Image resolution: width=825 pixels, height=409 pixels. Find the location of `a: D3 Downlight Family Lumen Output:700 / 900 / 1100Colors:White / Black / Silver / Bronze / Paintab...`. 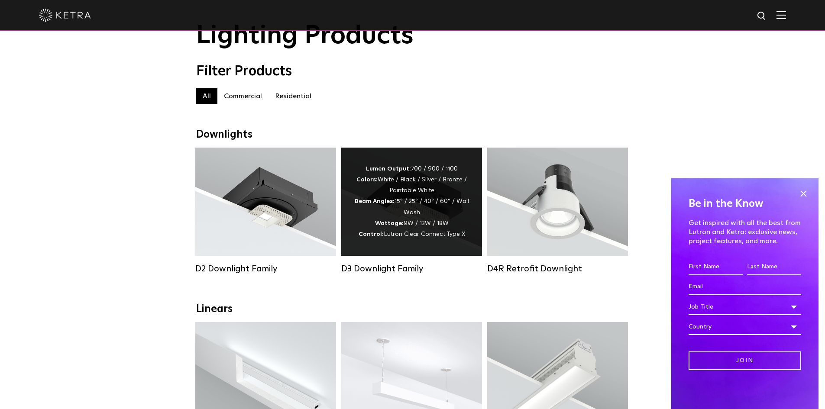

a: D3 Downlight Family Lumen Output:700 / 900 / 1100Colors:White / Black / Silver / Bronze / Paintab... is located at coordinates (412, 211).